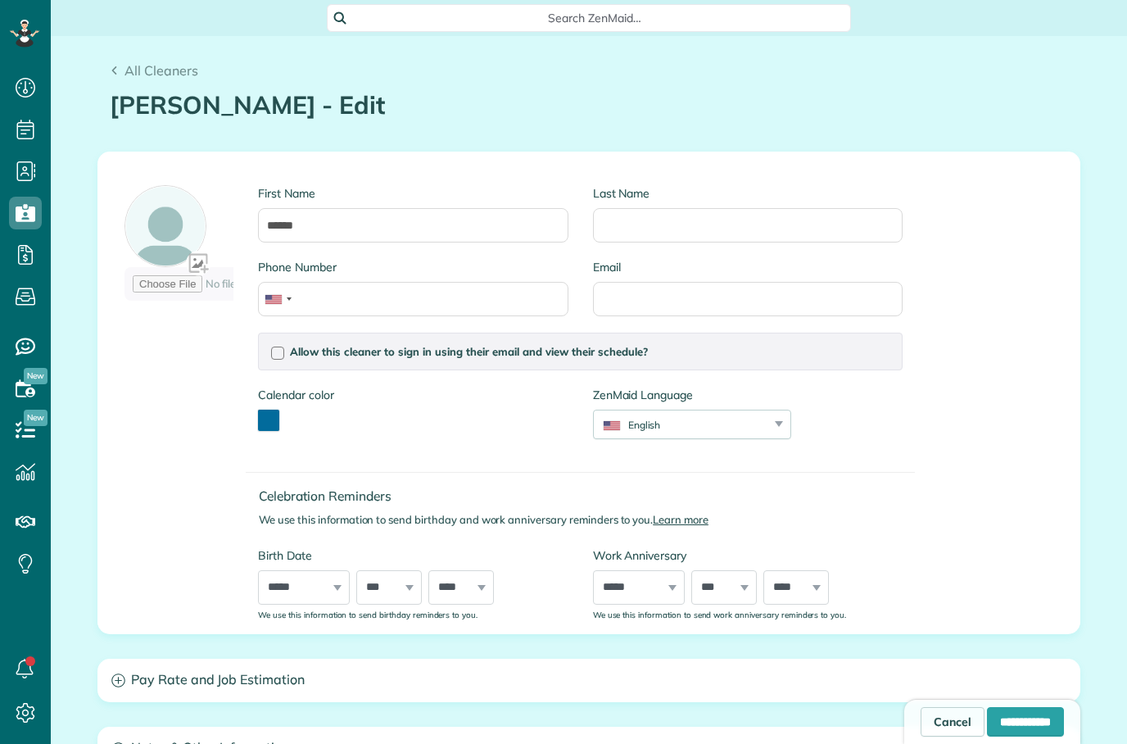 This screenshot has width=1127, height=744. What do you see at coordinates (719, 614) in the screenshot?
I see `sub: We use this information to send work anniversary reminders to you.` at bounding box center [719, 614].